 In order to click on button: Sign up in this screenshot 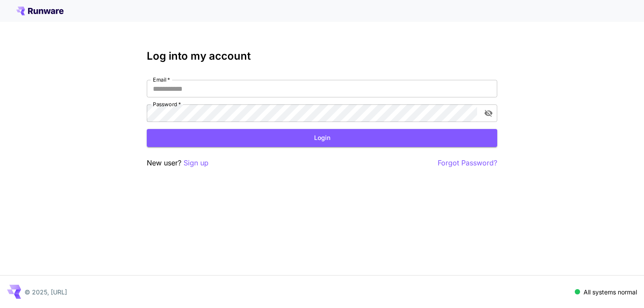, I will do `click(196, 163)`.